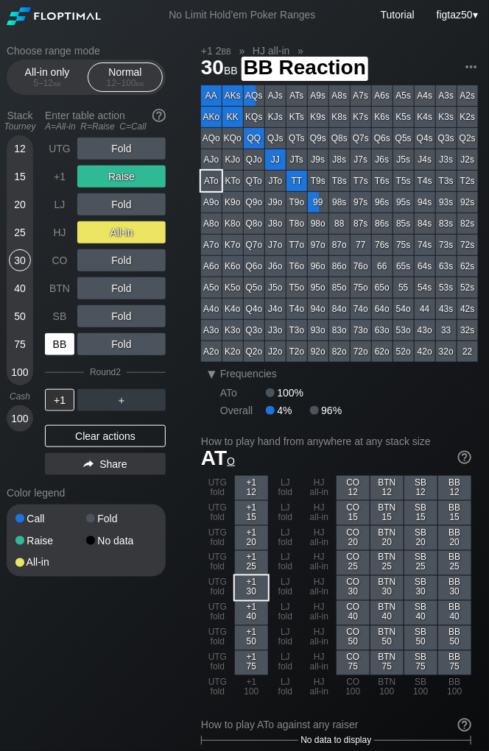 Image resolution: width=489 pixels, height=751 pixels. Describe the element at coordinates (297, 138) in the screenshot. I see `div: QTs` at that location.